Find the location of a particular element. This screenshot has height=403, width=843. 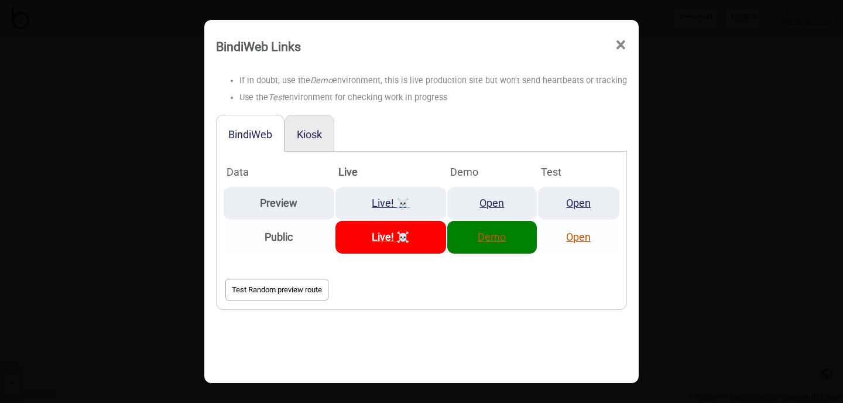

a: Demo is located at coordinates (491, 236).